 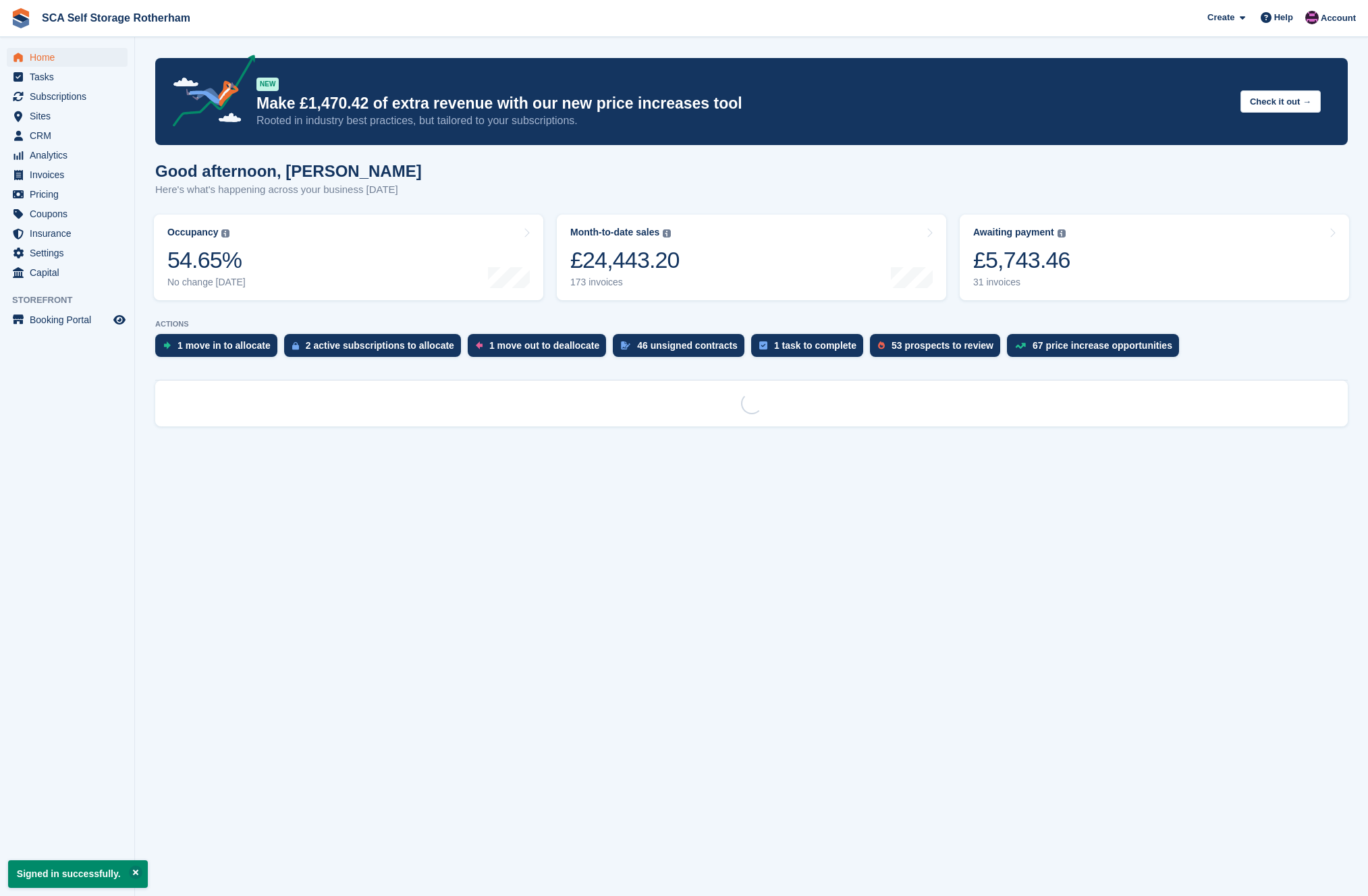 What do you see at coordinates (70, 214) in the screenshot?
I see `span: Coupons` at bounding box center [70, 214].